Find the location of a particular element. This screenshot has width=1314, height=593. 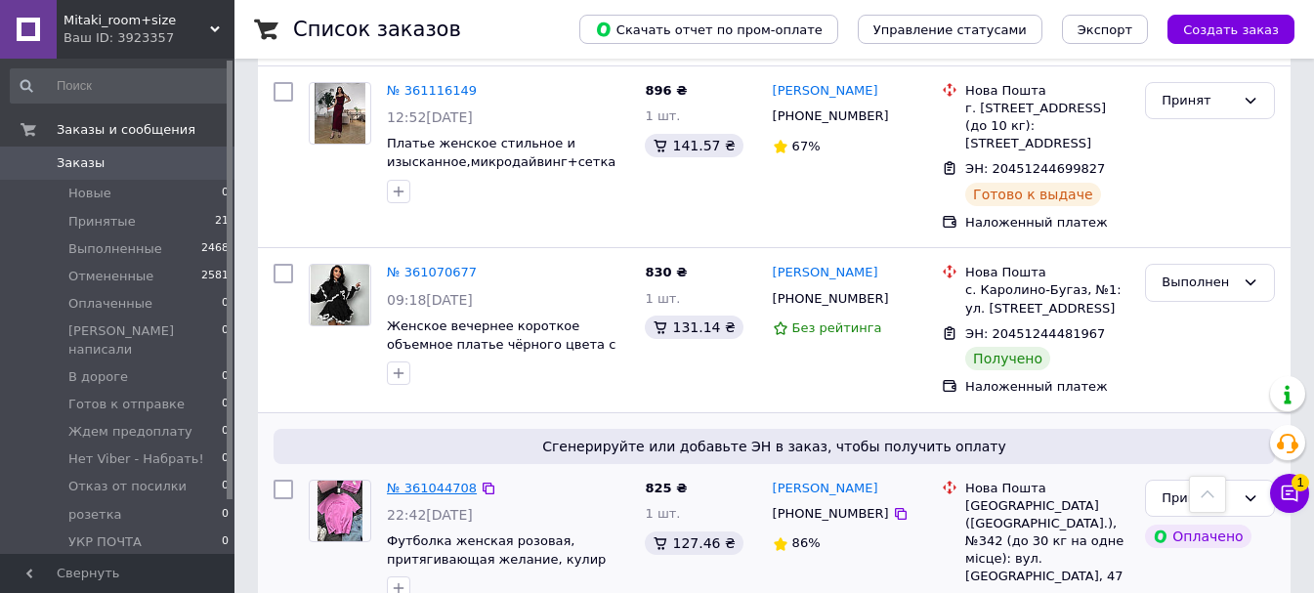

div: Готово к выдаче is located at coordinates (1033, 194).